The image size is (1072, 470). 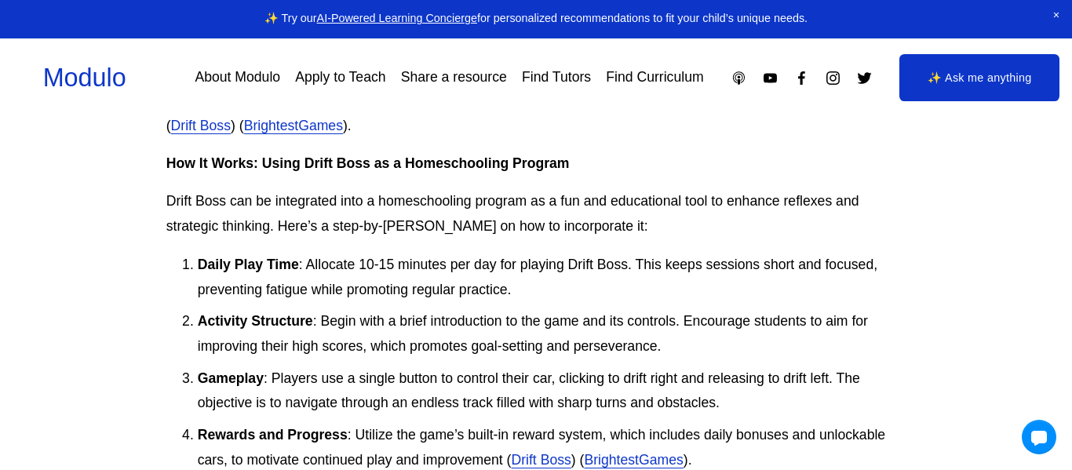 I want to click on a: Find Curriculum, so click(x=654, y=78).